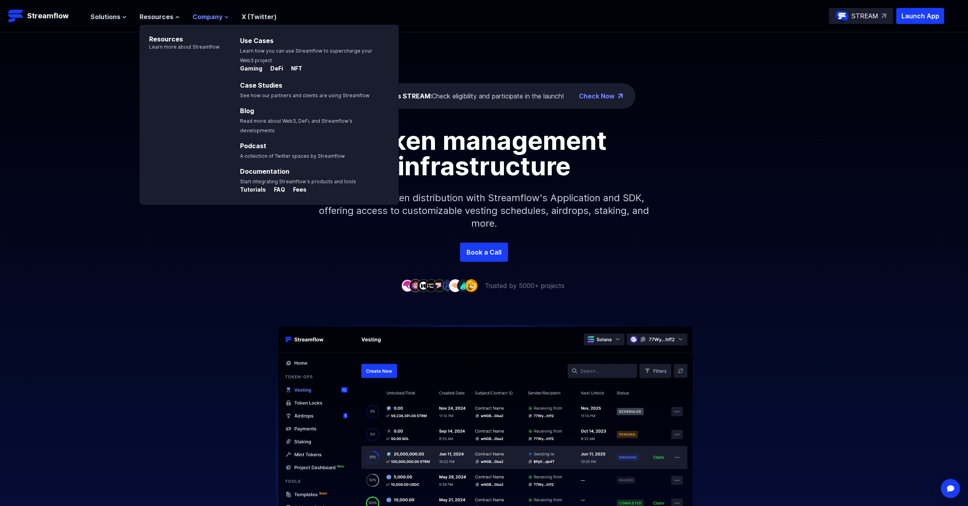 This screenshot has height=506, width=968. I want to click on p: Learn more about Streamflow, so click(179, 47).